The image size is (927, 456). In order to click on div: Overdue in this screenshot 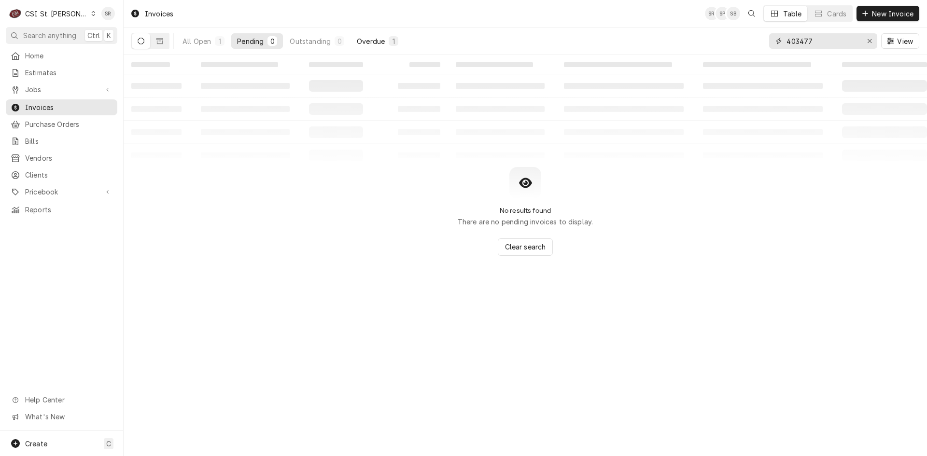, I will do `click(371, 41)`.